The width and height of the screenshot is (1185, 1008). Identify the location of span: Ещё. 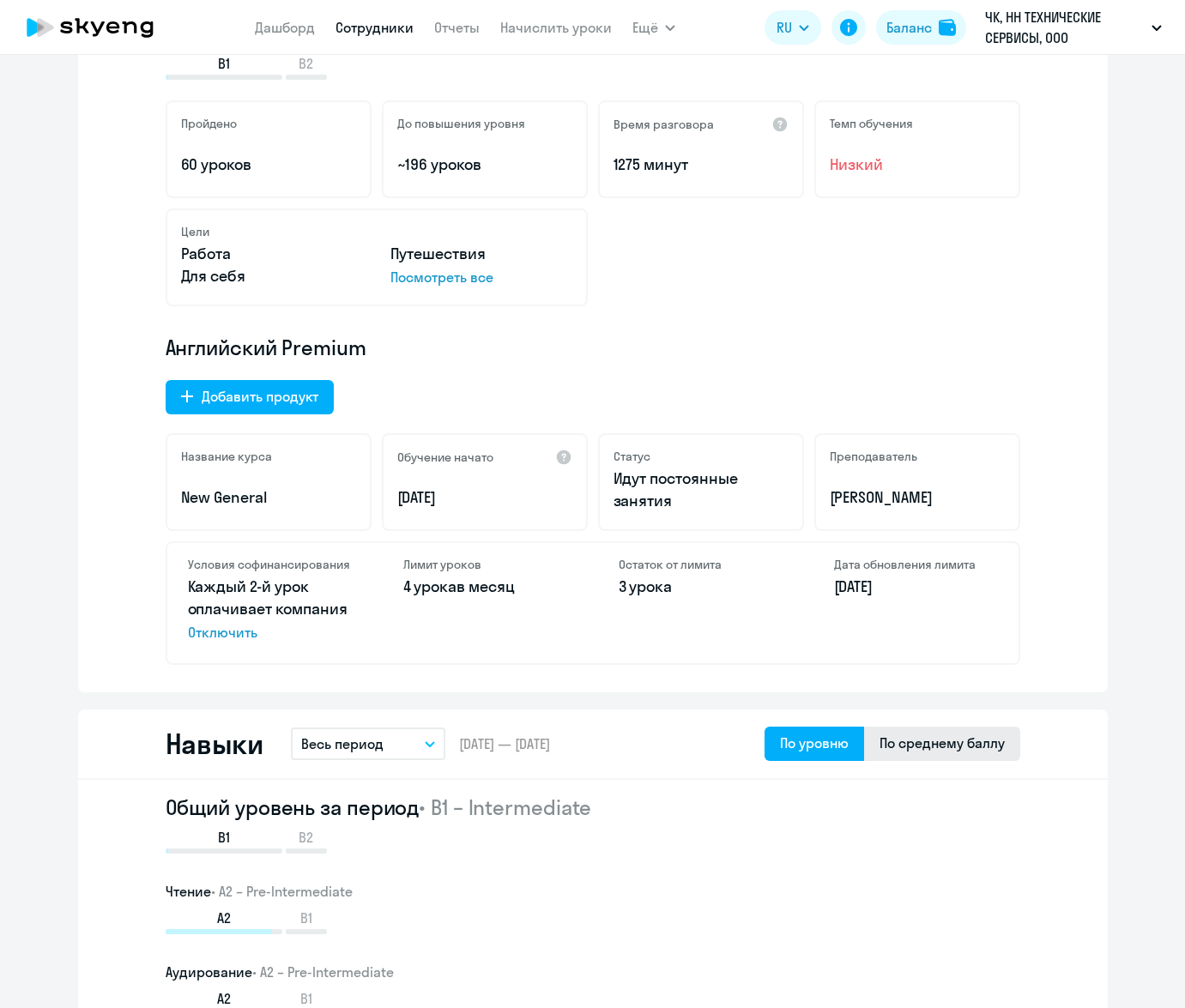
(645, 27).